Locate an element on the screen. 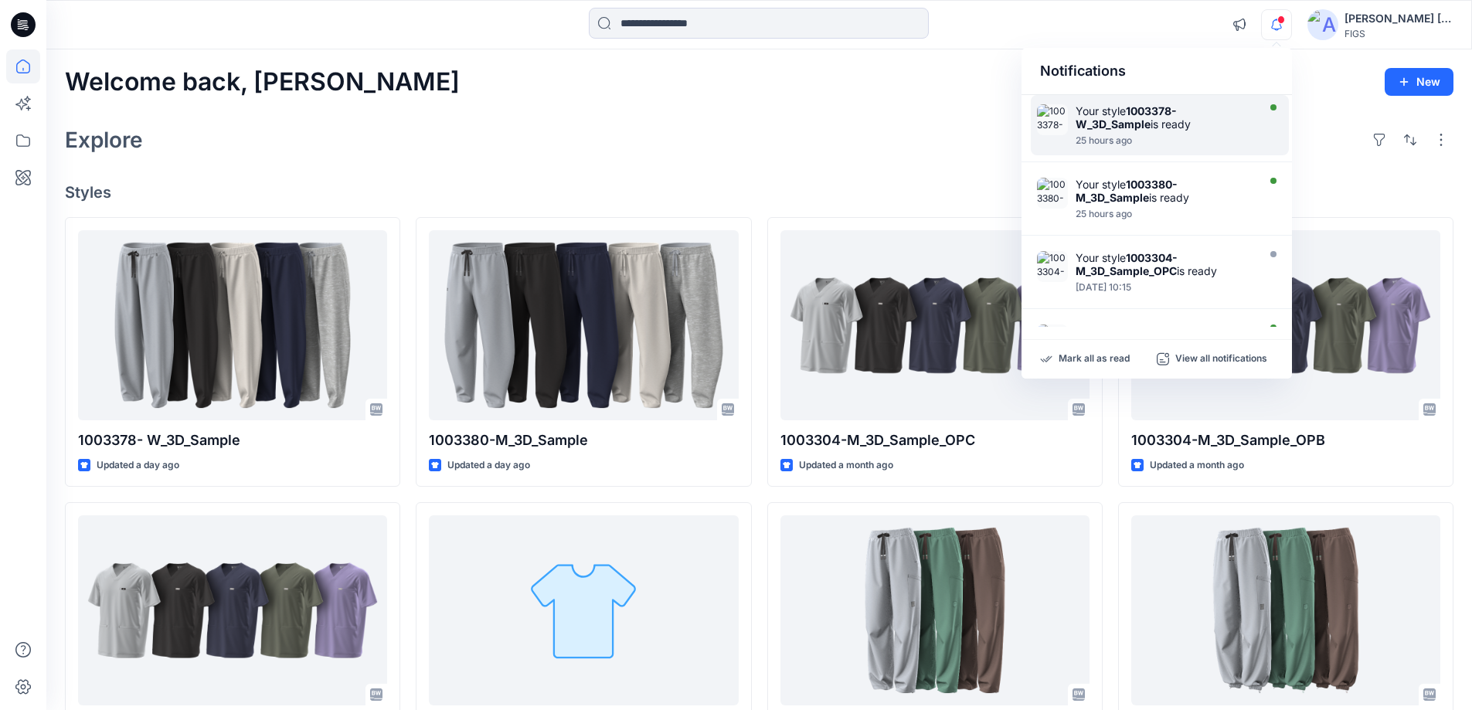 This screenshot has height=710, width=1472. div: FIGS is located at coordinates (1399, 33).